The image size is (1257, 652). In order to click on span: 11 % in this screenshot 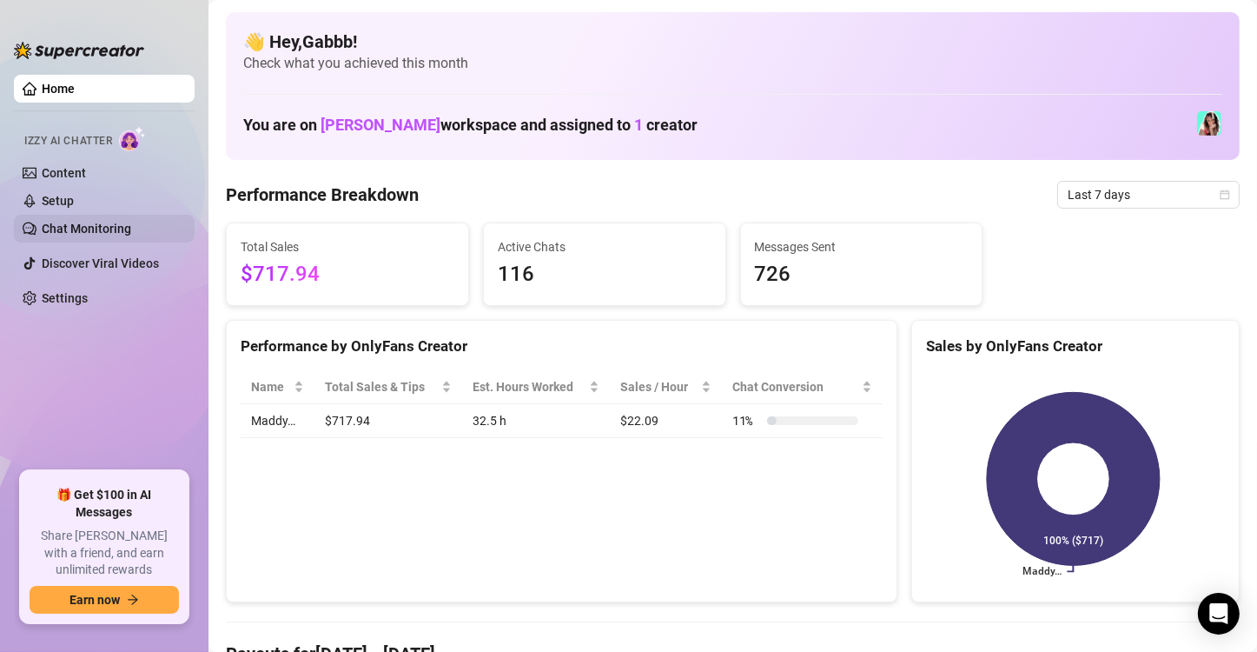, I will do `click(746, 421)`.